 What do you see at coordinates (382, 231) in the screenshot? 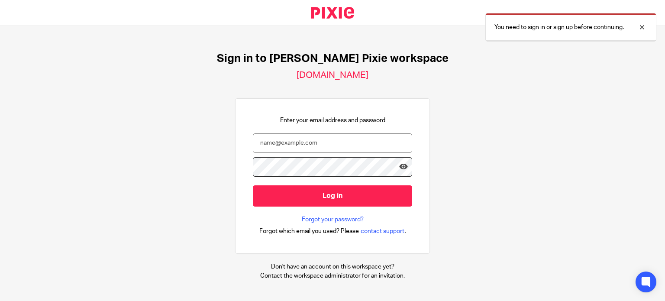
I see `span: contact support` at bounding box center [382, 231].